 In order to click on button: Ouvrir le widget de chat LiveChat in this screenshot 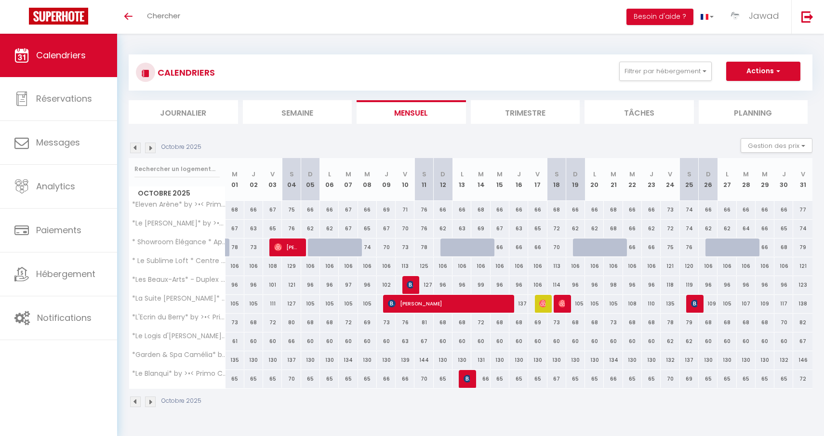, I will do `click(22, 18)`.